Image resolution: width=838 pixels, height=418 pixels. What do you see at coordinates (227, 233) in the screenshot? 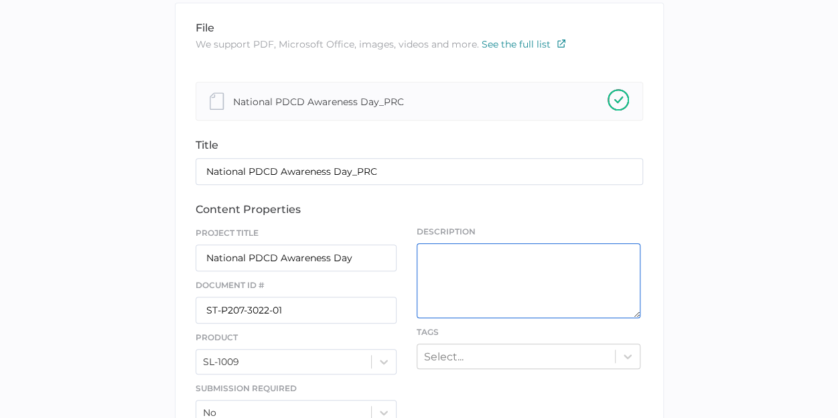
I see `span: Project Title` at bounding box center [227, 233].